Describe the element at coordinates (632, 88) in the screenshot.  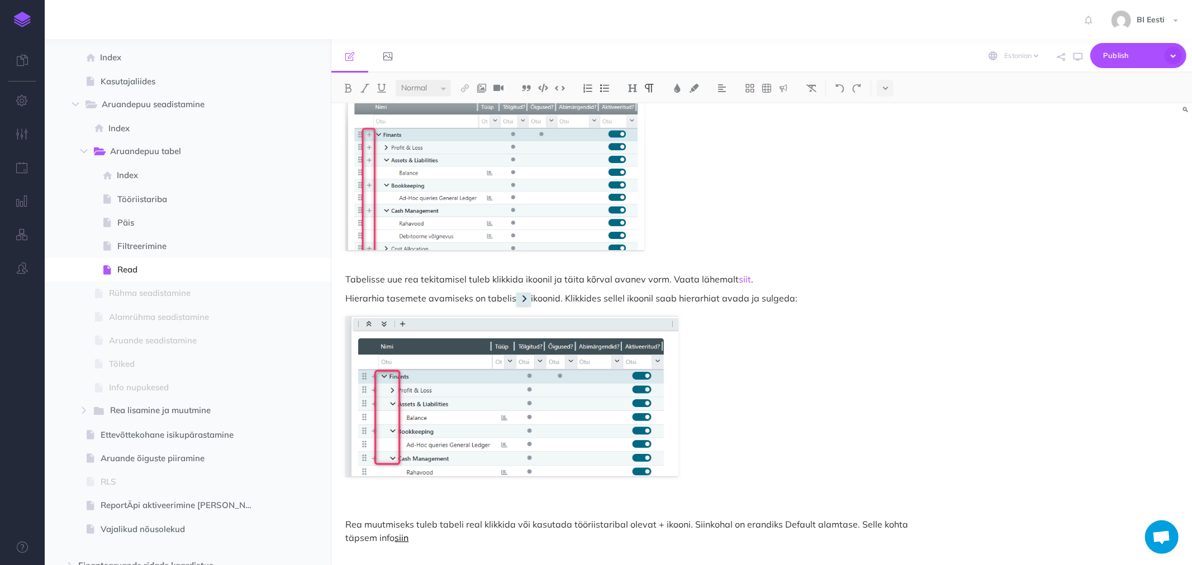
I see `img: Headings dropdown button` at that location.